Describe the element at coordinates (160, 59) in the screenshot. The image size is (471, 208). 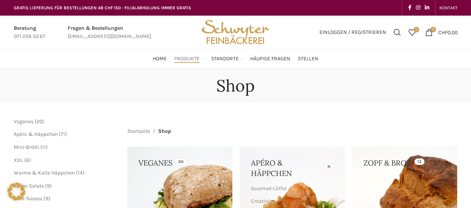
I see `span: Home` at that location.